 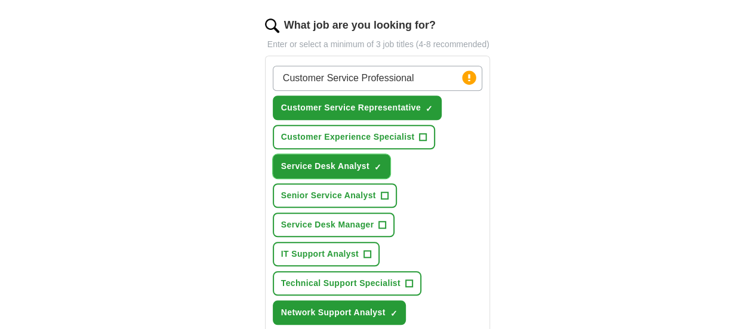 I want to click on p: Enter or select a minimum of 3 job titles (4-8 recommended), so click(x=378, y=44).